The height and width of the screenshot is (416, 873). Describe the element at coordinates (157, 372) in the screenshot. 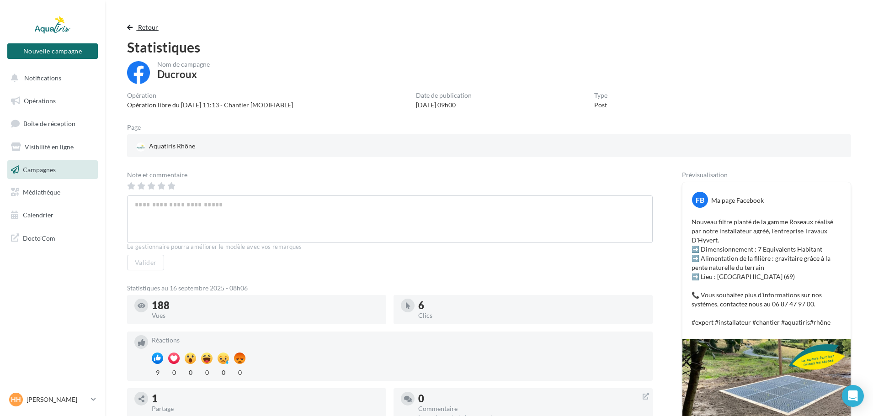

I see `div: 9` at that location.